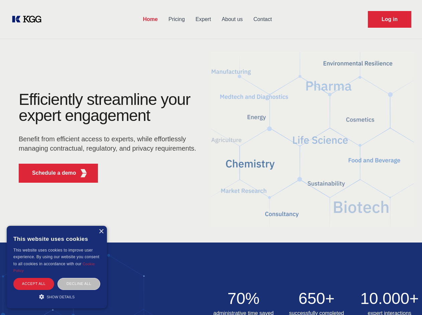  What do you see at coordinates (150, 19) in the screenshot?
I see `a: Home` at bounding box center [150, 19].